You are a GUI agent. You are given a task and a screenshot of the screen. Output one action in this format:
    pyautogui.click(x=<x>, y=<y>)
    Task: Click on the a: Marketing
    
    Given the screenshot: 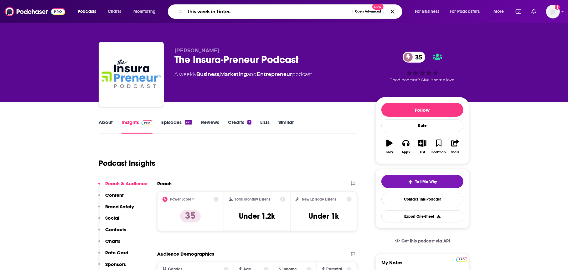 What is the action you would take?
    pyautogui.click(x=233, y=74)
    